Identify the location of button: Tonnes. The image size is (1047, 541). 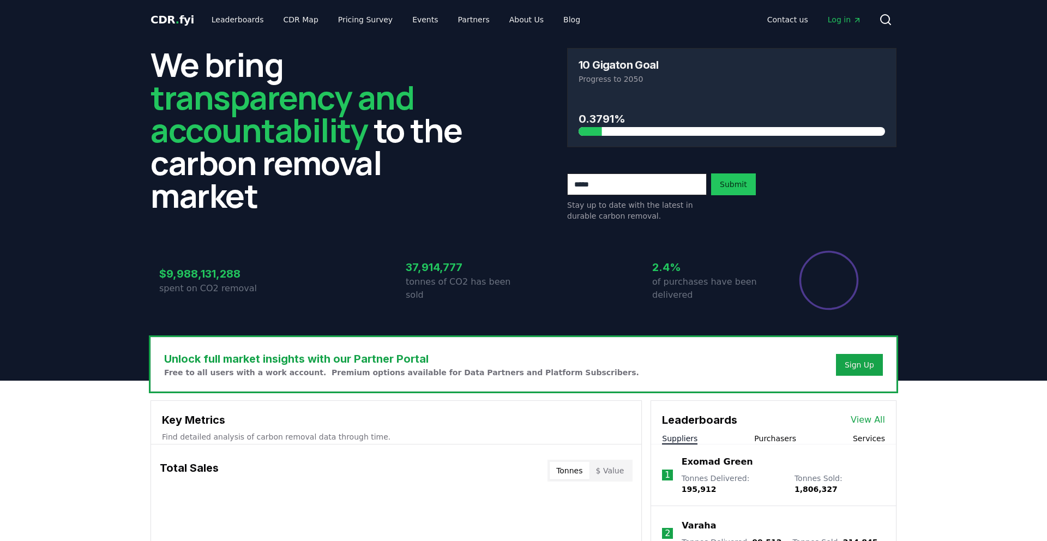
(569, 470).